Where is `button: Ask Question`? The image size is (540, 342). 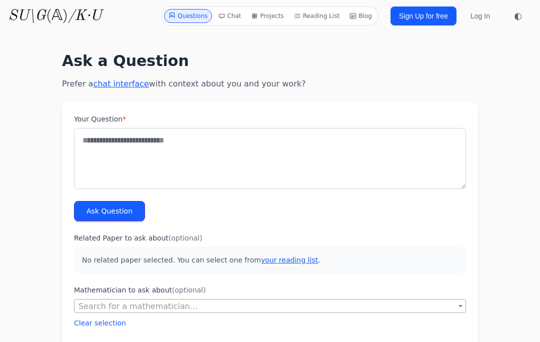
button: Ask Question is located at coordinates (109, 211).